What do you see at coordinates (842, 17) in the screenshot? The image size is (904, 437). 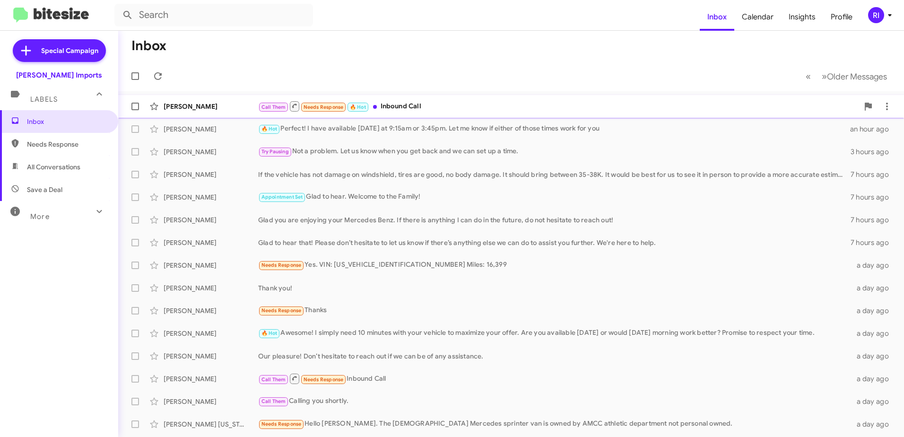 I see `a: Profile` at bounding box center [842, 17].